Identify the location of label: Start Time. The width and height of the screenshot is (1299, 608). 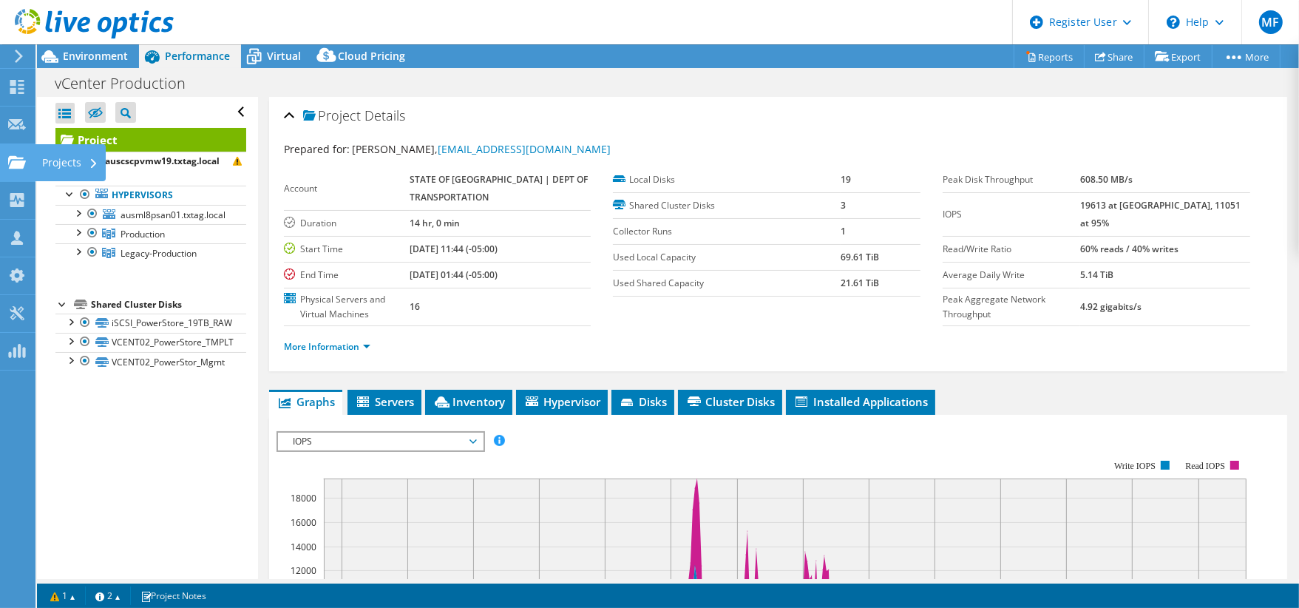
(347, 249).